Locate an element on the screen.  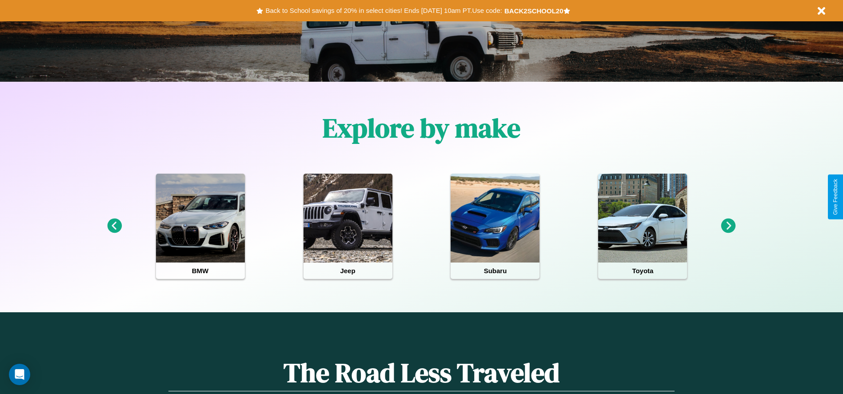
div: Open Intercom Messenger is located at coordinates (20, 375).